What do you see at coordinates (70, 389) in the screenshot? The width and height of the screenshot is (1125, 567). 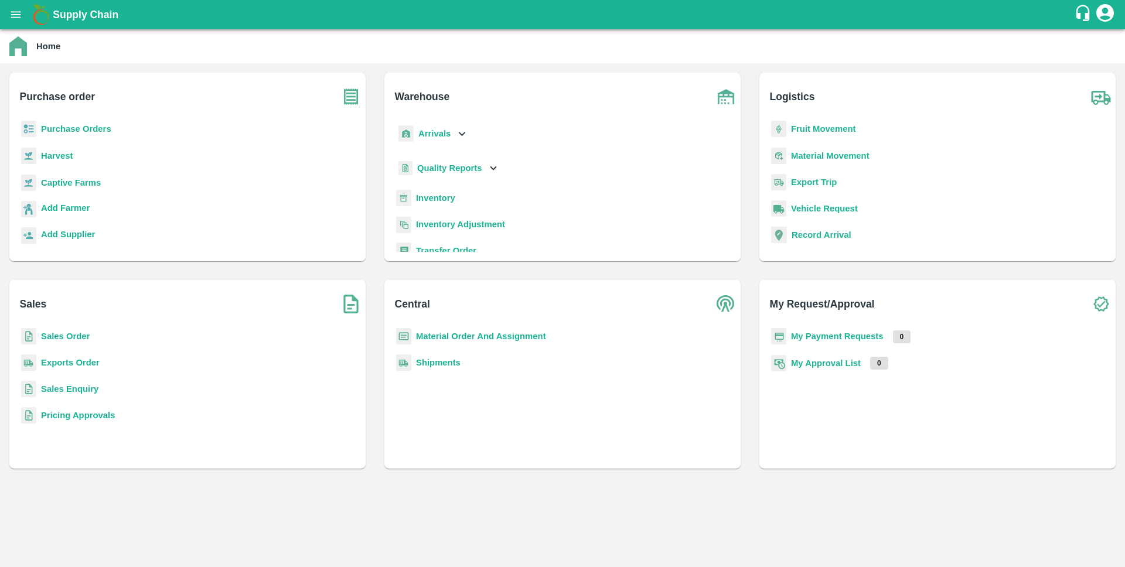 I see `a: Sales Enquiry` at bounding box center [70, 389].